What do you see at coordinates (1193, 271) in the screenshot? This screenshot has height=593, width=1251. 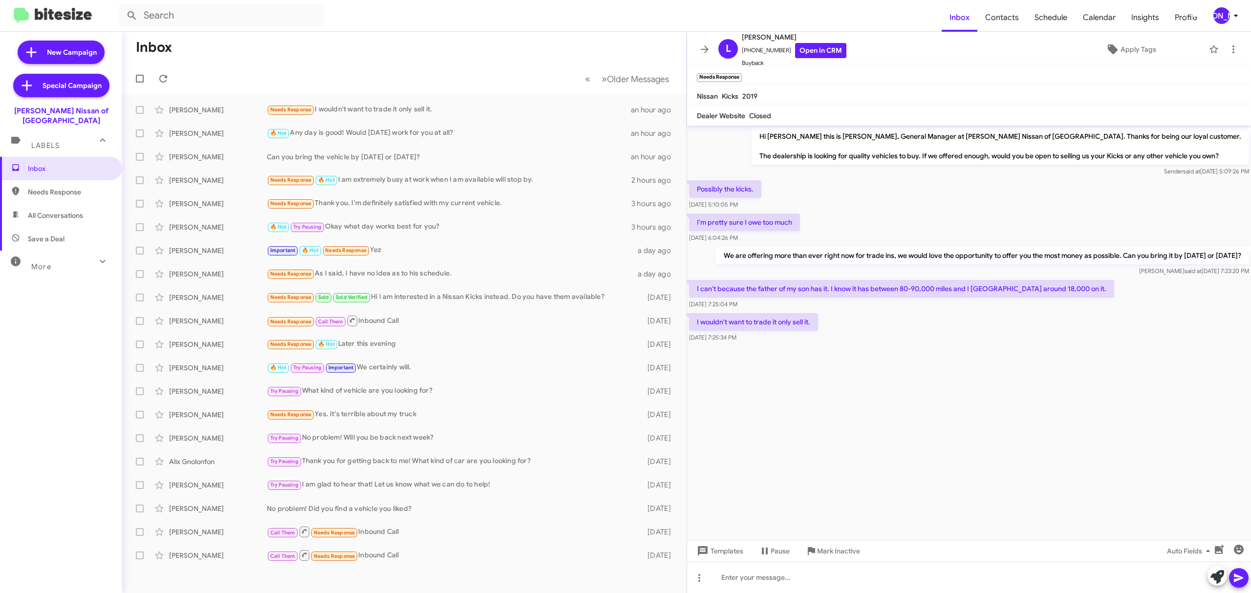 I see `span: said at` at bounding box center [1193, 271].